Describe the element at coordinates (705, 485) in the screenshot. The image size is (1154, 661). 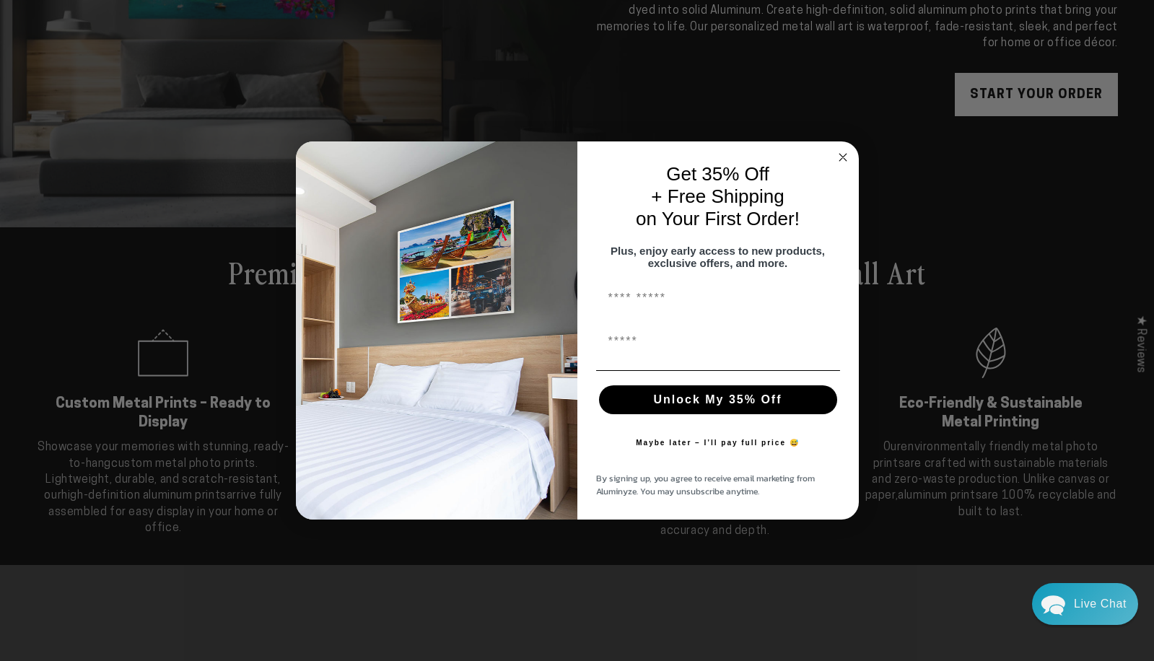
I see `span: By signing up, you agree to receive email marketing from Aluminyze. You may unsubscribe anytime.` at that location.